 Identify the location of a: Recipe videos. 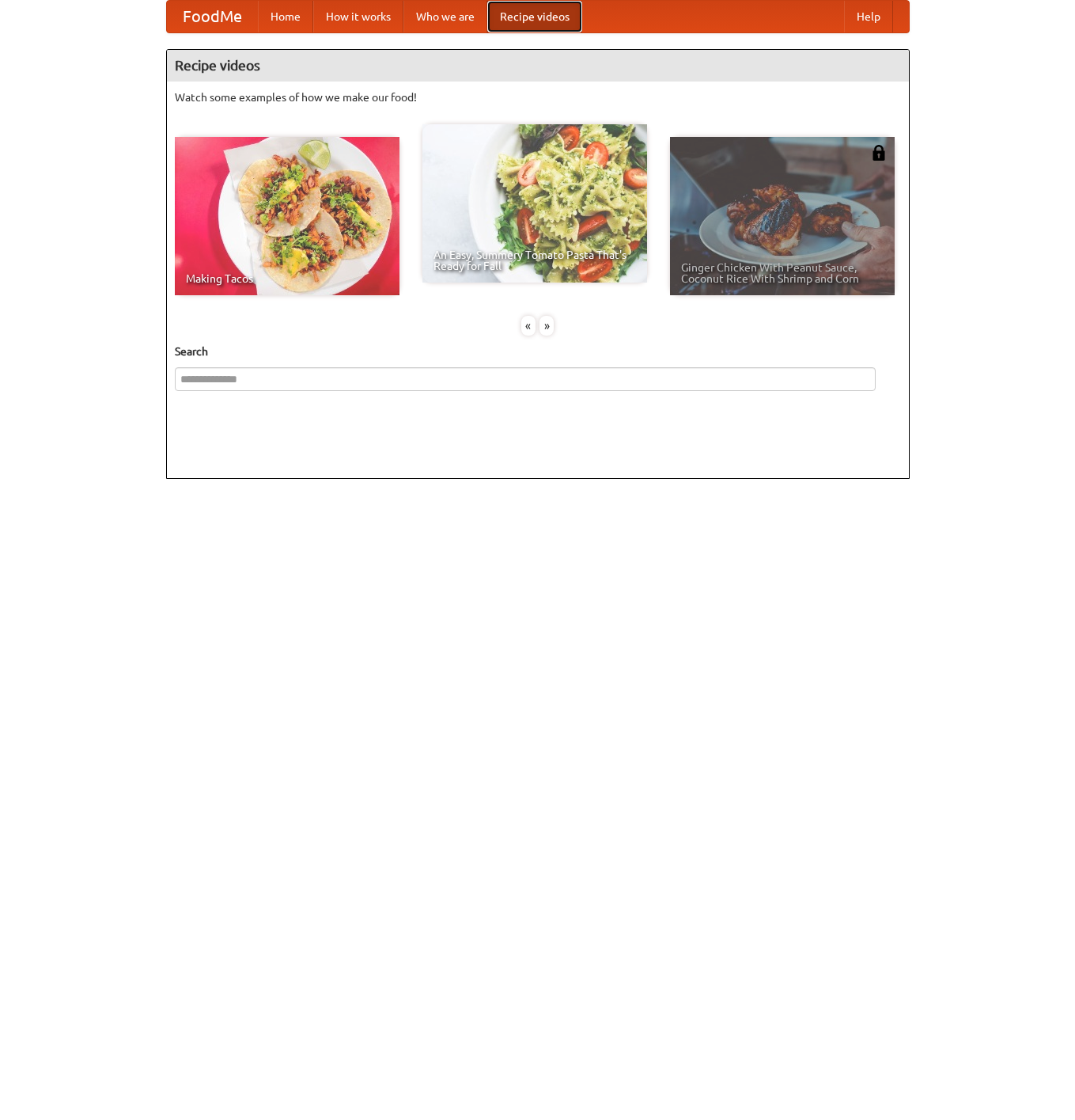
(535, 16).